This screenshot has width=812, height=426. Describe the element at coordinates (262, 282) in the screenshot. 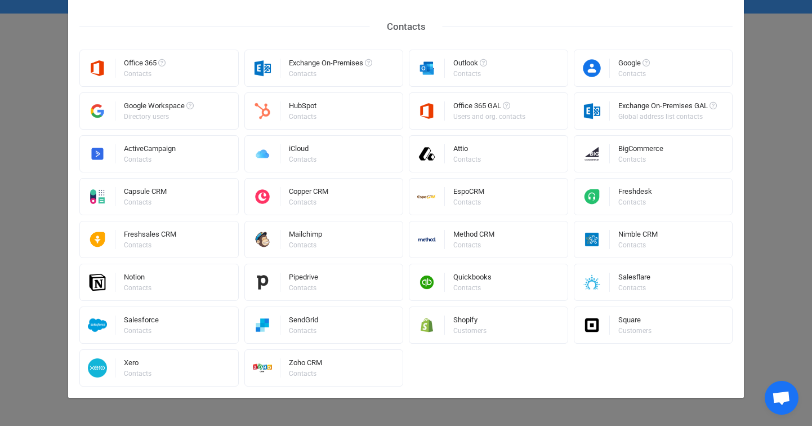

I see `img: pipedrive.png` at that location.